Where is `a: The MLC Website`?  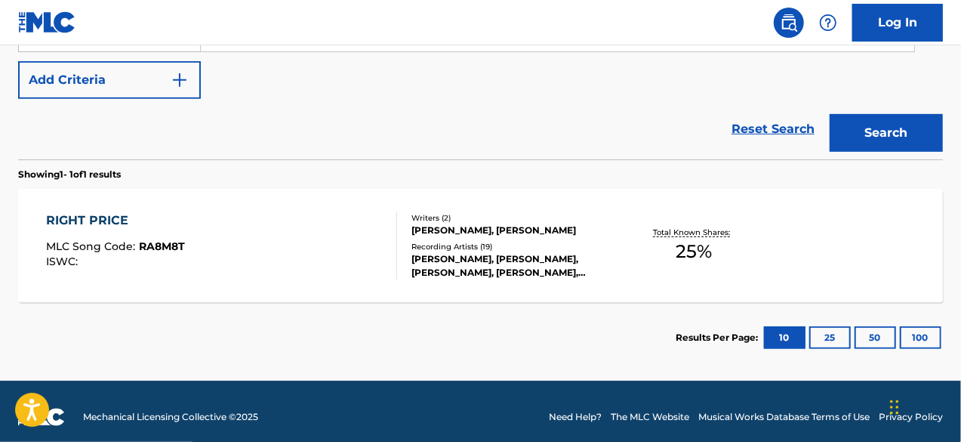 a: The MLC Website is located at coordinates (650, 417).